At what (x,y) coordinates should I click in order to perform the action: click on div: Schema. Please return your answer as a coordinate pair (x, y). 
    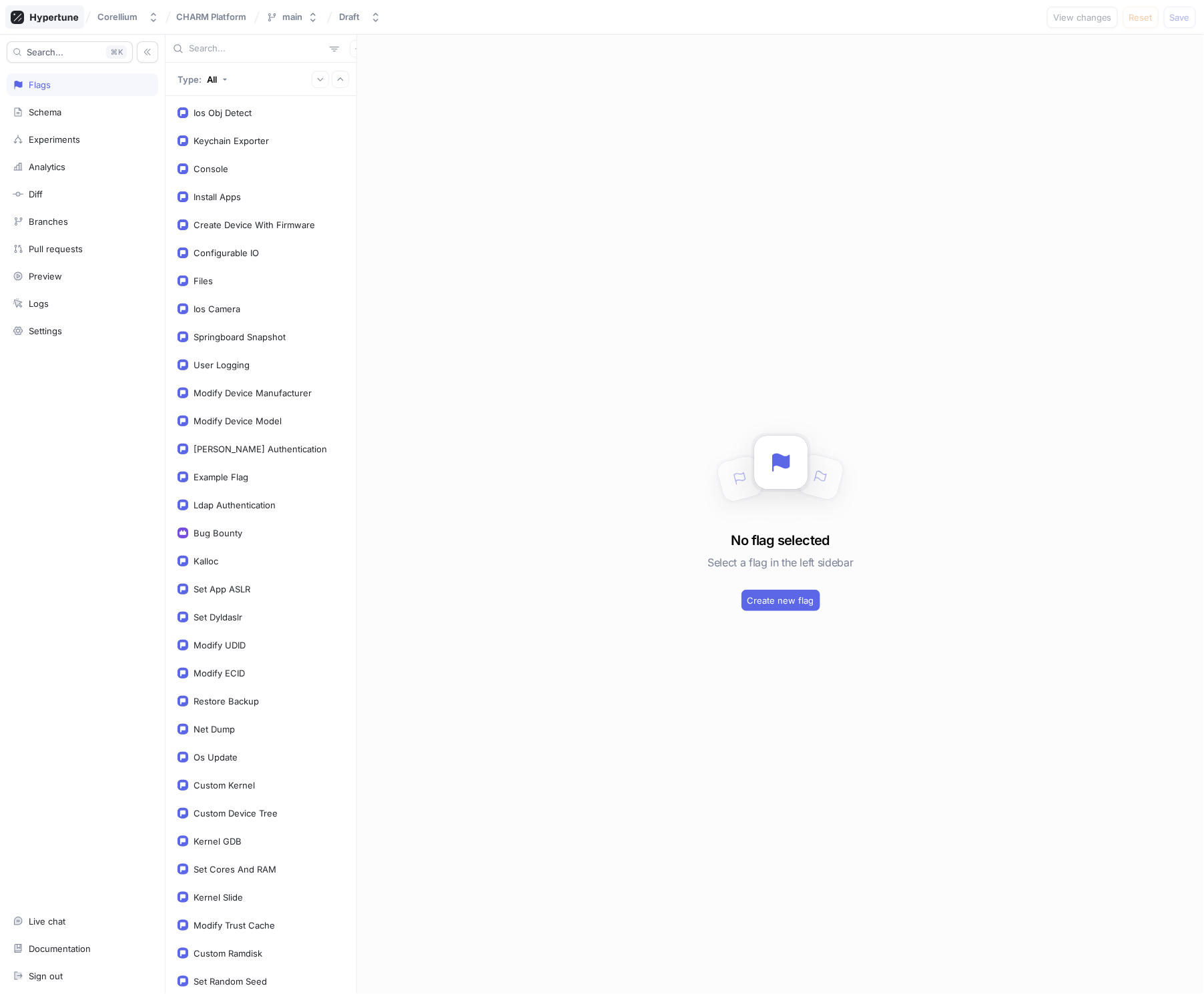
    Looking at the image, I should click on (45, 112).